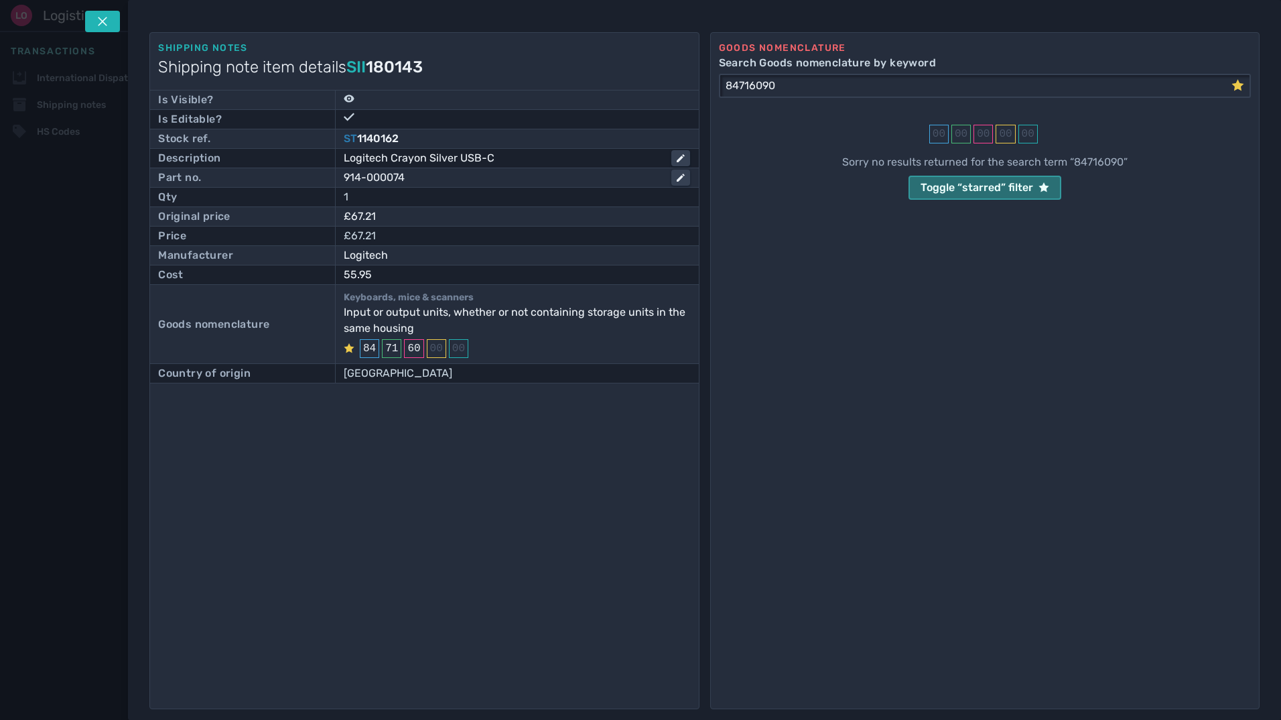  Describe the element at coordinates (394, 67) in the screenshot. I see `span: 180143` at that location.